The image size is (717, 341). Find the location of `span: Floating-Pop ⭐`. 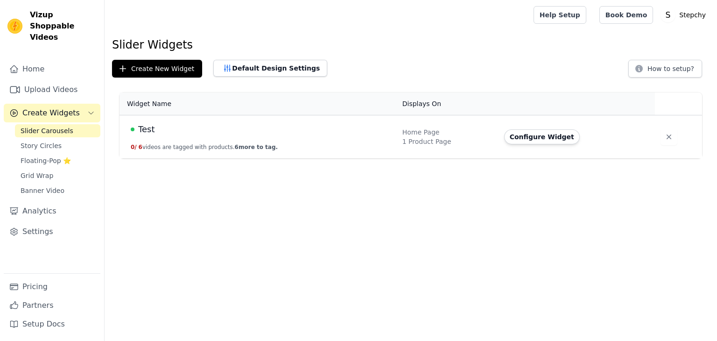

span: Floating-Pop ⭐ is located at coordinates (46, 160).